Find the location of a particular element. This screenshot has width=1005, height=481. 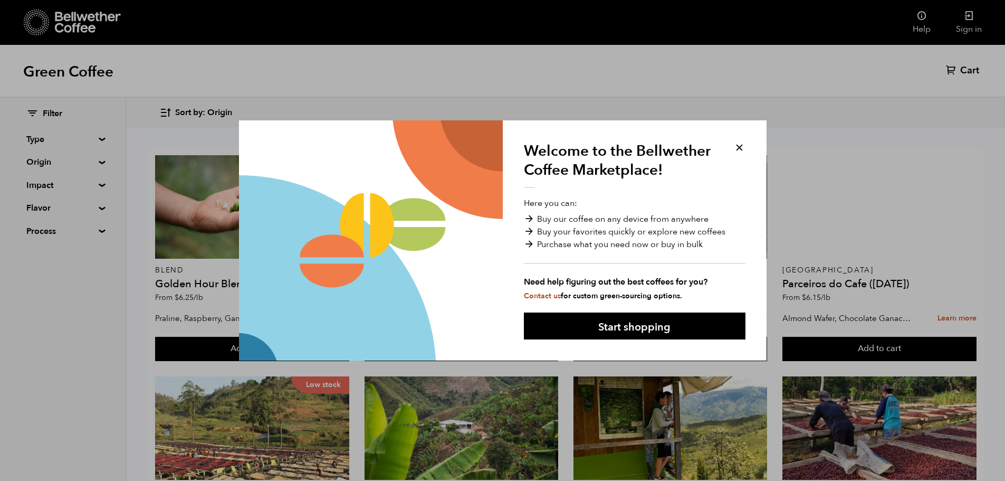

h1: Welcome to the Bellwether Coffee Marketplace! is located at coordinates (622, 165).